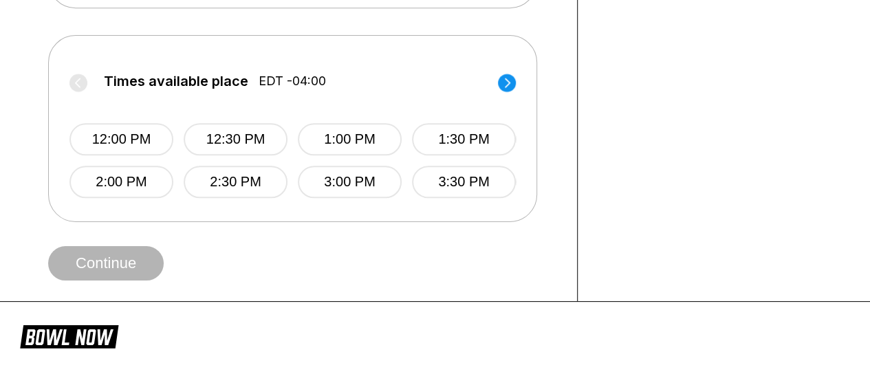  What do you see at coordinates (292, 81) in the screenshot?
I see `span: EDT -04:00` at bounding box center [292, 81].